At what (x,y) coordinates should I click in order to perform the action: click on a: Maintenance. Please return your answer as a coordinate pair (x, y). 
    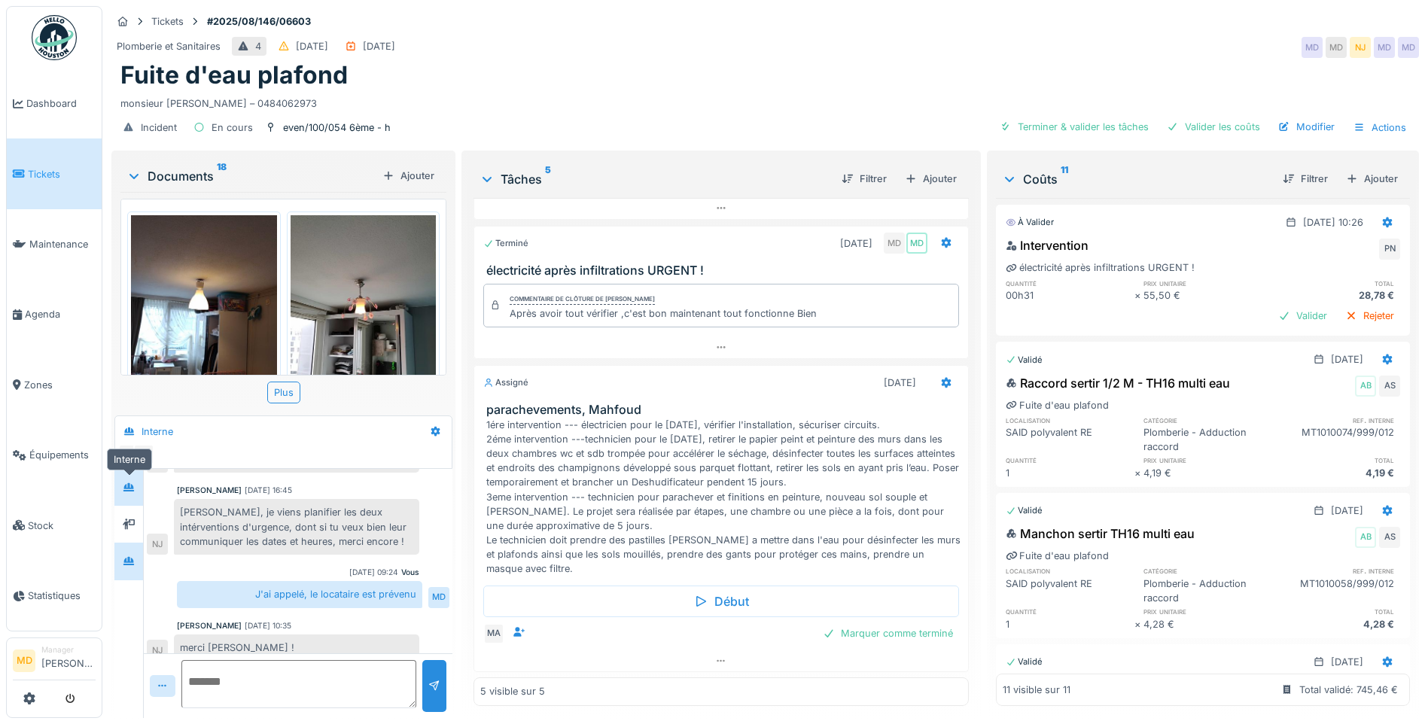
    Looking at the image, I should click on (54, 244).